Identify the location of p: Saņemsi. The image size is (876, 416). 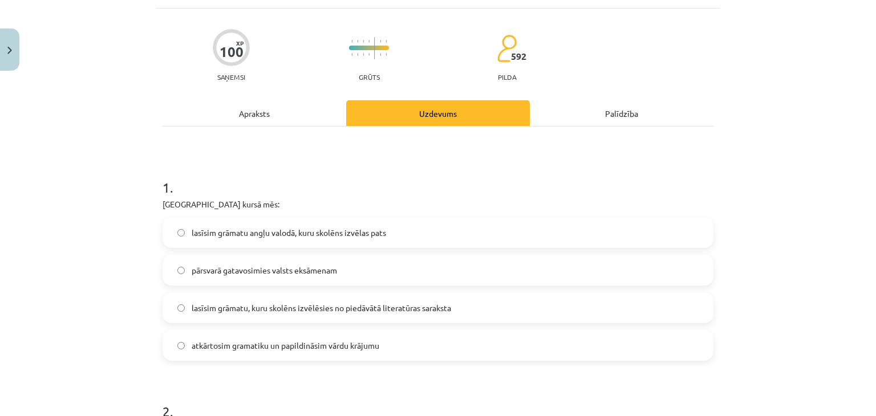
(231, 77).